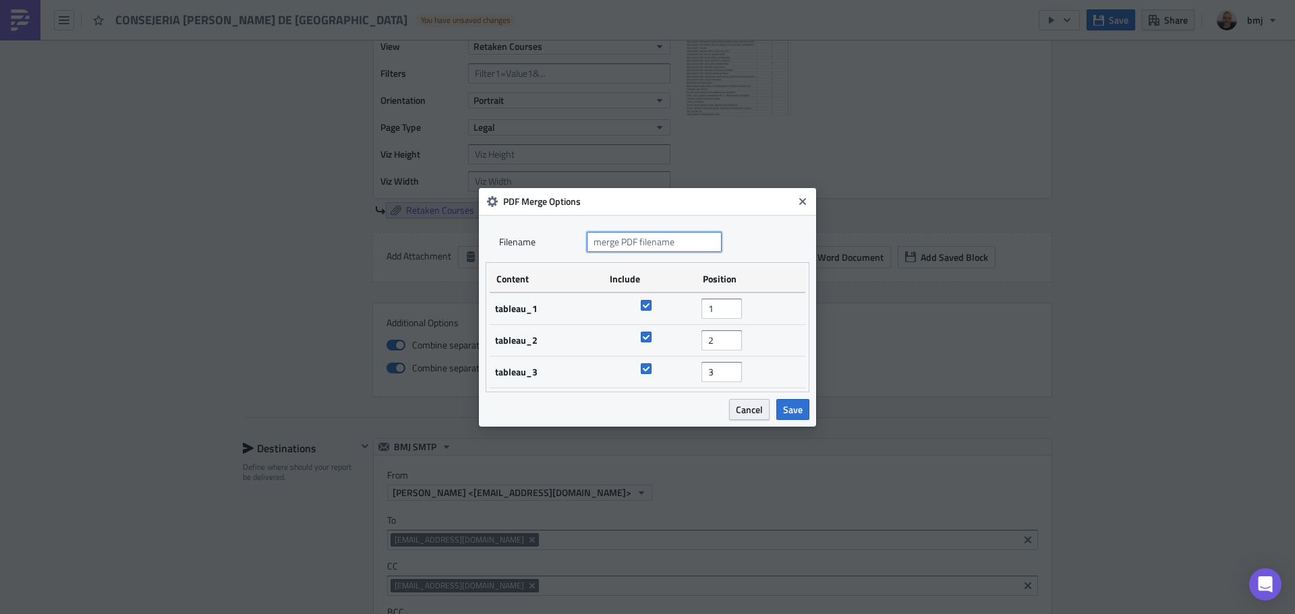  Describe the element at coordinates (546, 340) in the screenshot. I see `td: tableau_2` at that location.